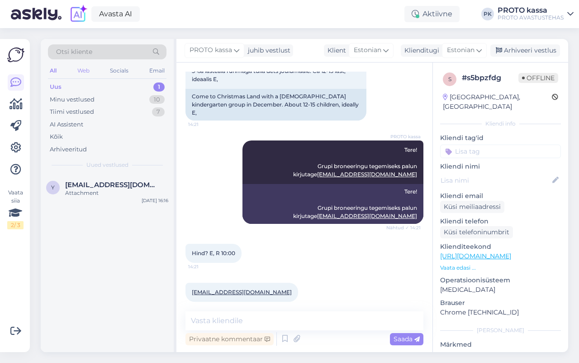  What do you see at coordinates (78, 14) in the screenshot?
I see `img: explore-ai` at bounding box center [78, 14].